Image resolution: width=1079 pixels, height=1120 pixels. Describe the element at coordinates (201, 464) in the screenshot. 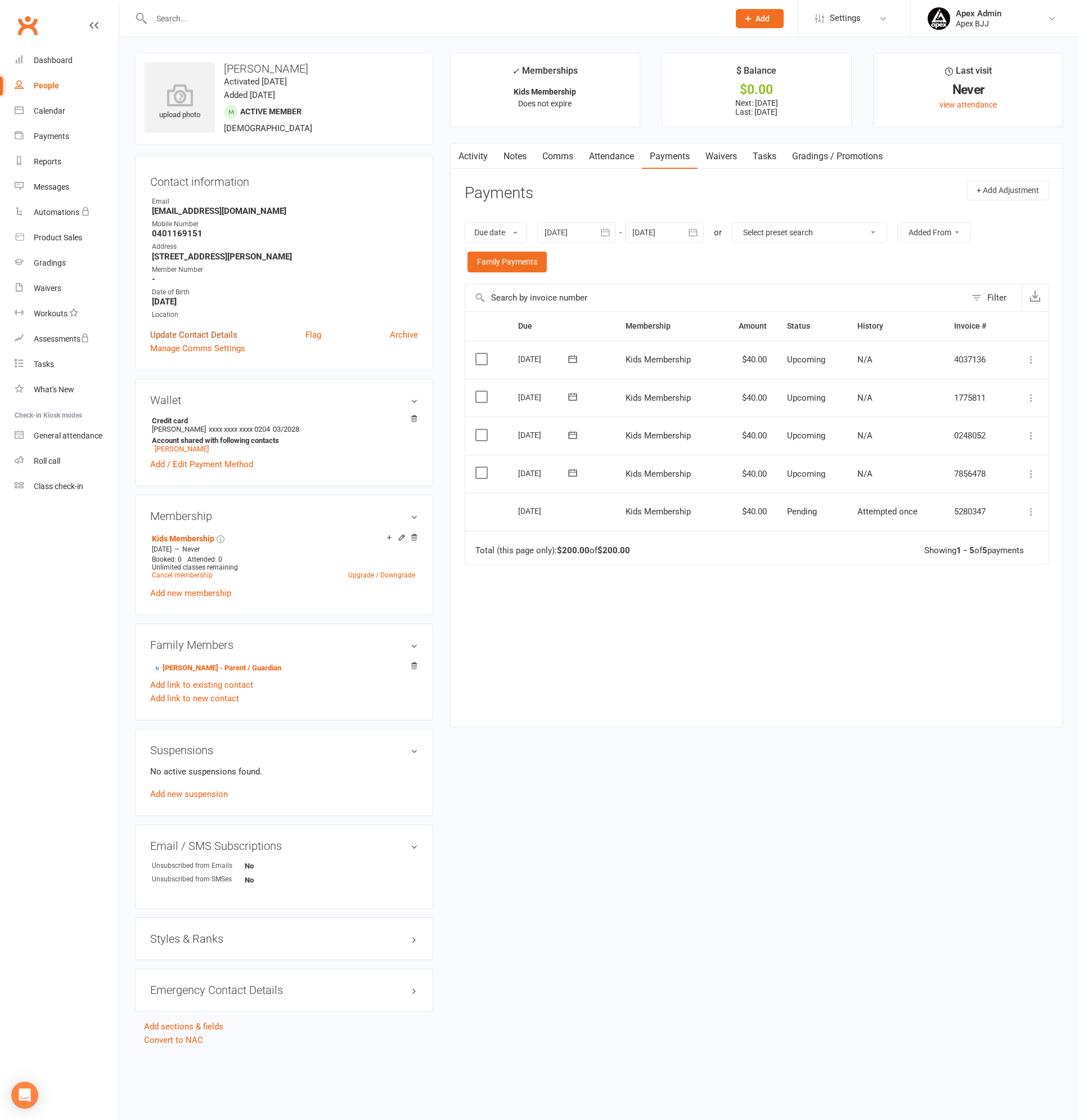

I see `a: Add / Edit Payment Method` at that location.